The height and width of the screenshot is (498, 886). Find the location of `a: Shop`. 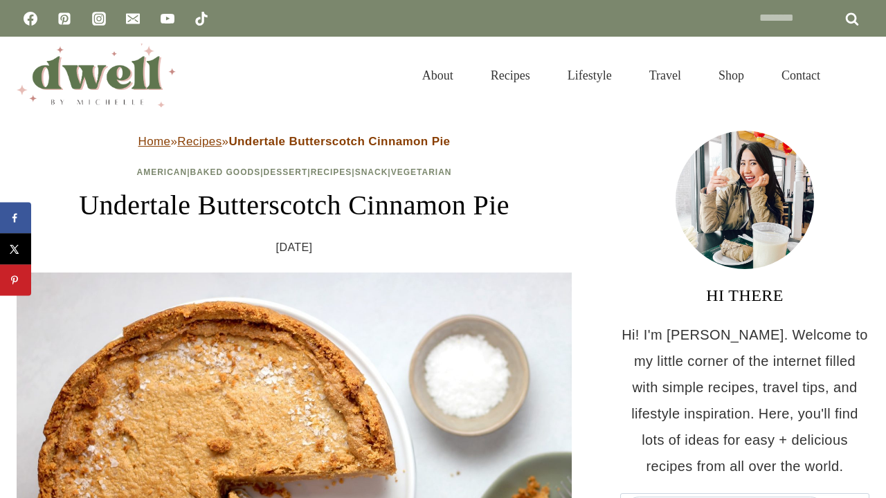

a: Shop is located at coordinates (731, 75).